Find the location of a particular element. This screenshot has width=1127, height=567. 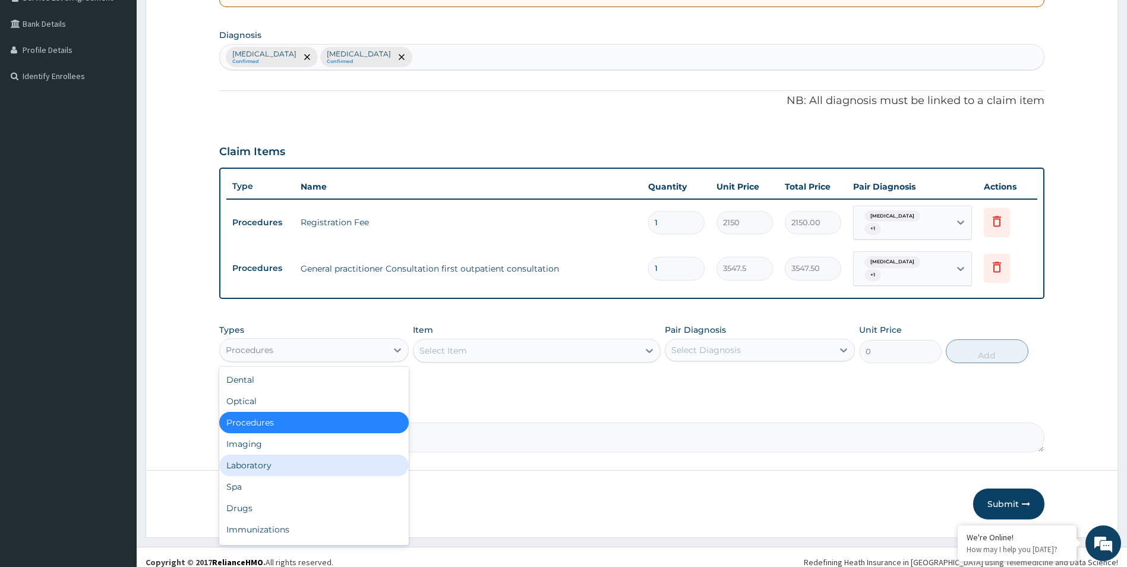

div: Laboratory is located at coordinates (314, 465).